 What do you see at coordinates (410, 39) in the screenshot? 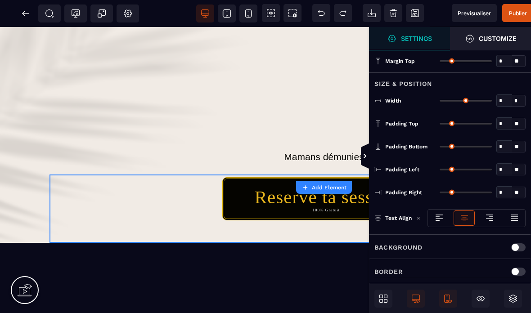
I see `span: Settings` at bounding box center [410, 39].